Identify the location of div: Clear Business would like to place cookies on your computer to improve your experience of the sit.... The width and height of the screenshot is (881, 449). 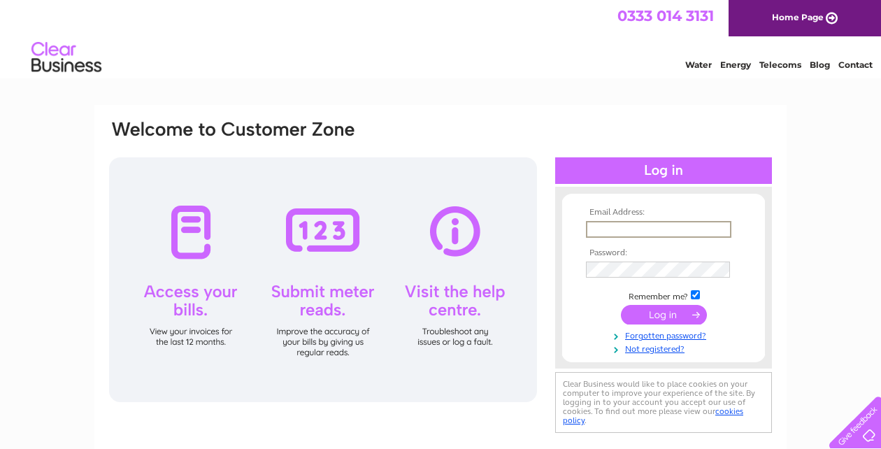
(664, 402).